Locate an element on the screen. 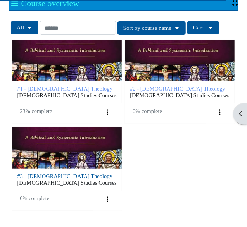 Image resolution: width=247 pixels, height=227 pixels. span: #2 - Evangelical Theology is located at coordinates (177, 89).